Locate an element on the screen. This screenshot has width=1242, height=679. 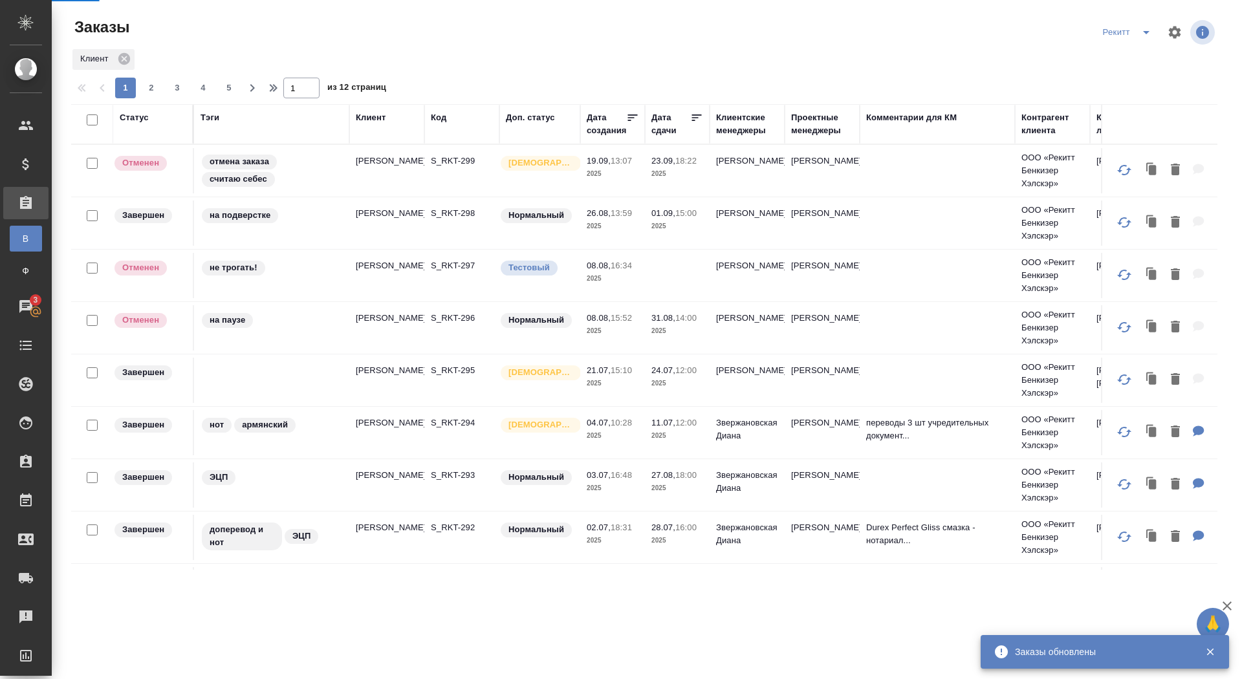
div: ЭЦП is located at coordinates (272, 478).